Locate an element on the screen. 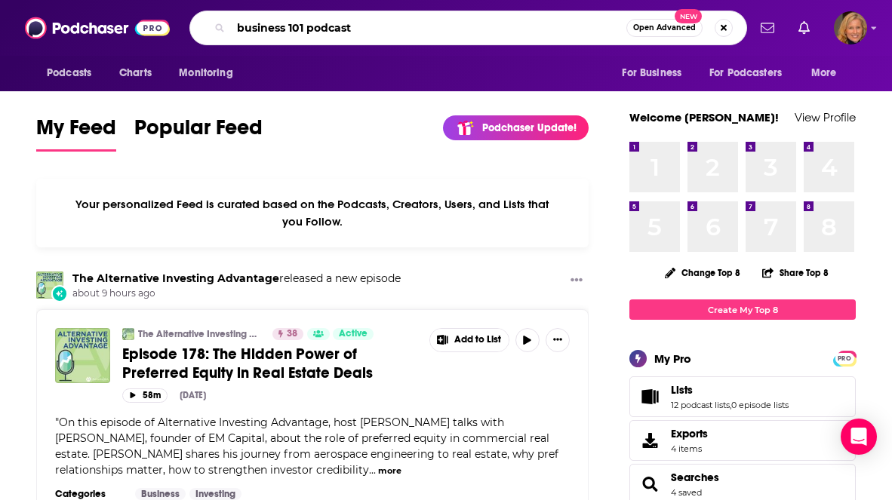 The image size is (892, 500). img: Episode 178: The Hidden Power of Preferred Equity in Real Estate Deals is located at coordinates (82, 355).